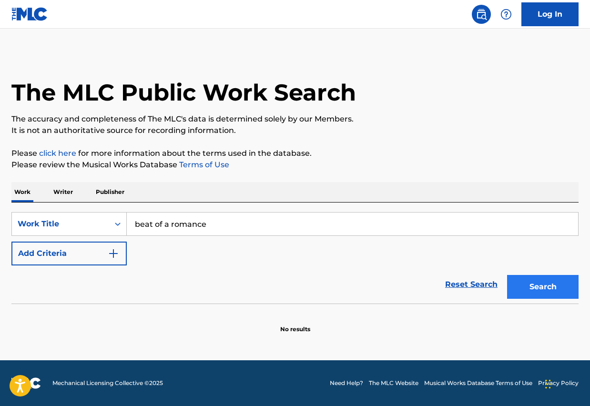 The image size is (590, 406). I want to click on p: The accuracy and completeness of The MLC's data is determined solely by our Members., so click(295, 119).